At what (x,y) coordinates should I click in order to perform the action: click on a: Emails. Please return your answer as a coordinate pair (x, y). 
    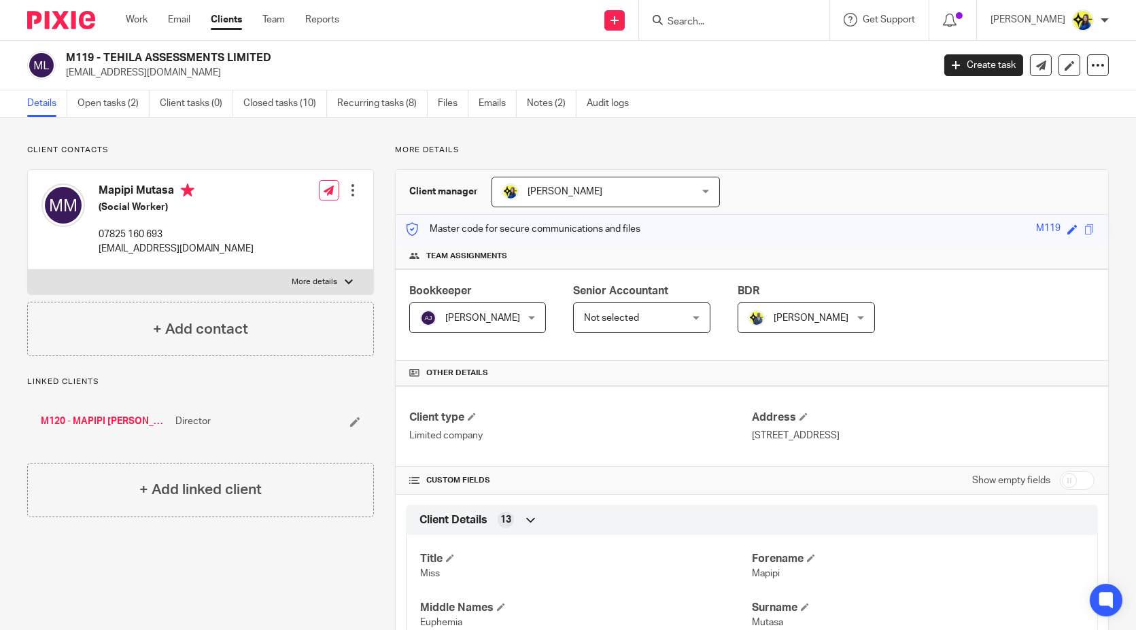
    Looking at the image, I should click on (498, 103).